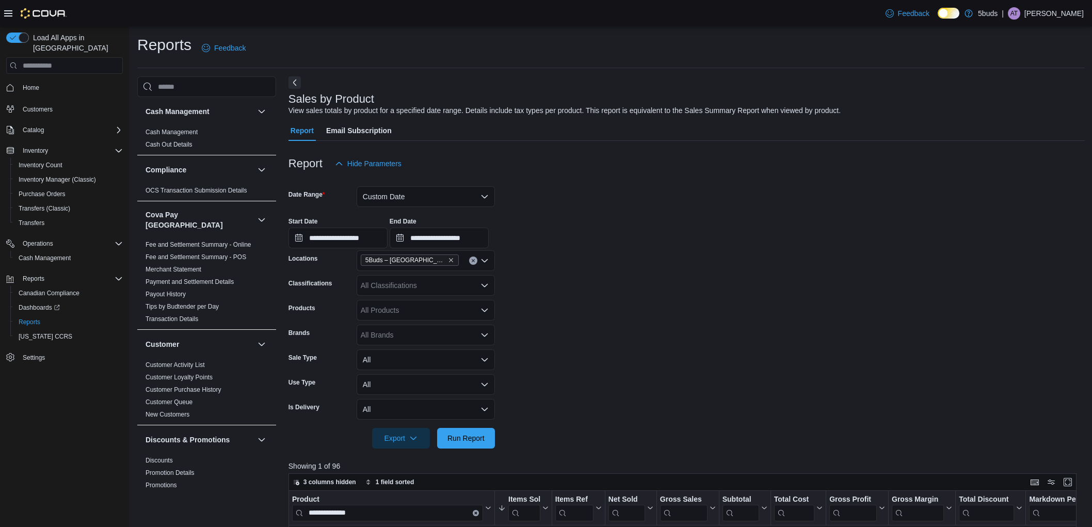 This screenshot has width=1092, height=527. What do you see at coordinates (578, 508) in the screenshot?
I see `button: Items Ref` at bounding box center [578, 508].